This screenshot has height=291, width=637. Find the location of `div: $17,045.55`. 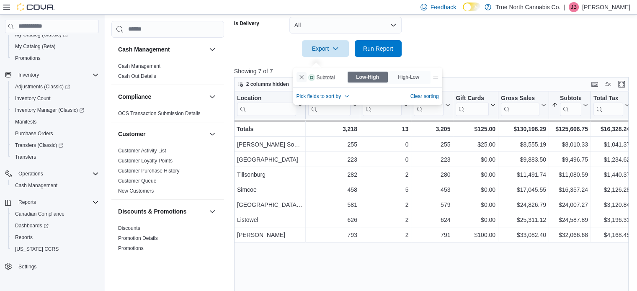

div: $17,045.55 is located at coordinates (524, 190).